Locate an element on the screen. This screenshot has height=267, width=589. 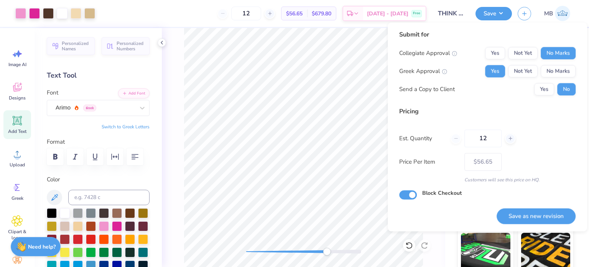
label: Format is located at coordinates (98, 142).